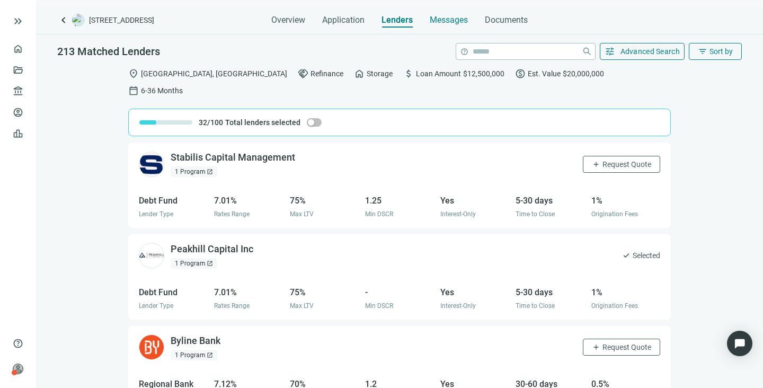  Describe the element at coordinates (721, 51) in the screenshot. I see `span: Sort by` at that location.